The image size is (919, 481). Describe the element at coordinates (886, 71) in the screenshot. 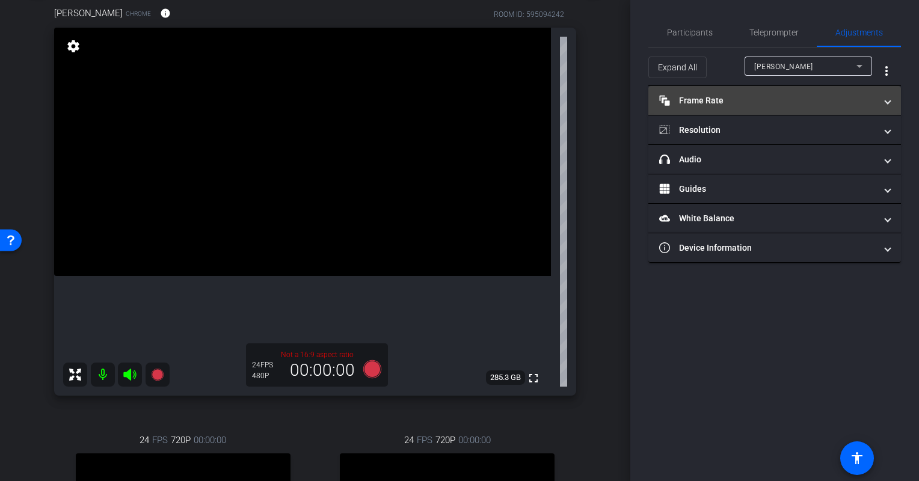

I see `button: More Options for Adjustments Panel` at that location.